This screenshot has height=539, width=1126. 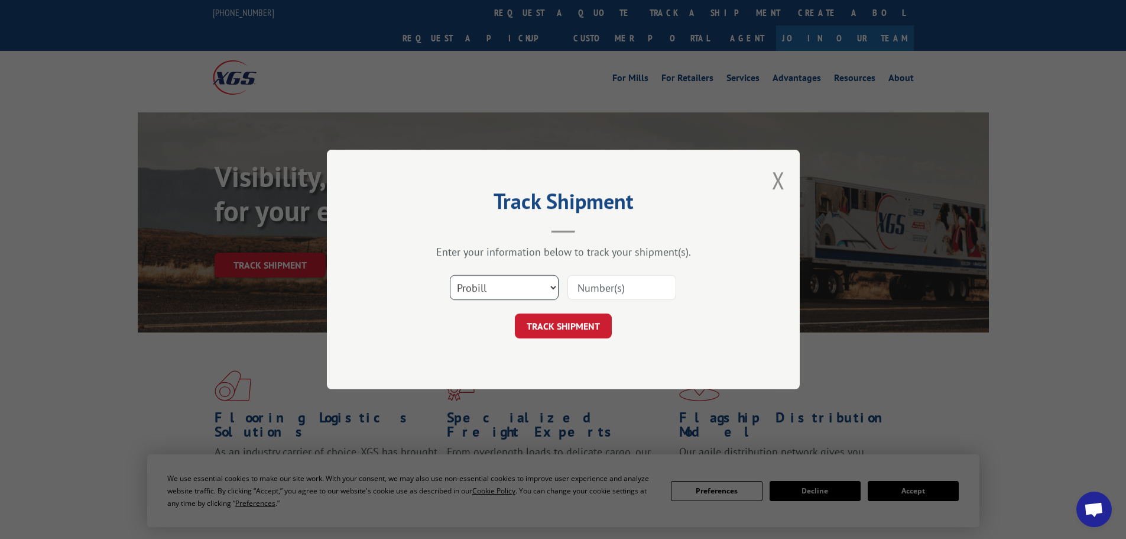 I want to click on button: Close modal, so click(x=779, y=180).